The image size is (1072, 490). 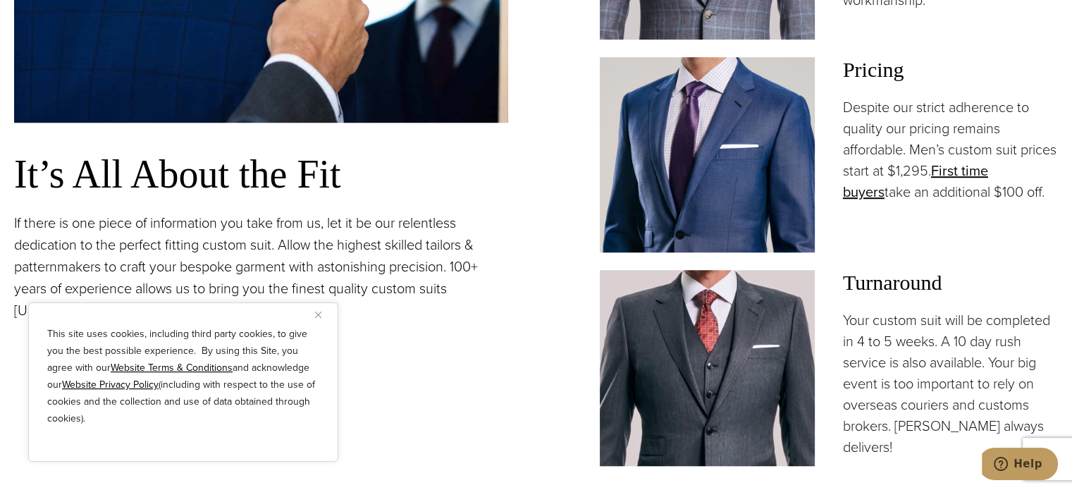 What do you see at coordinates (950, 70) in the screenshot?
I see `h3: Pricing` at bounding box center [950, 70].